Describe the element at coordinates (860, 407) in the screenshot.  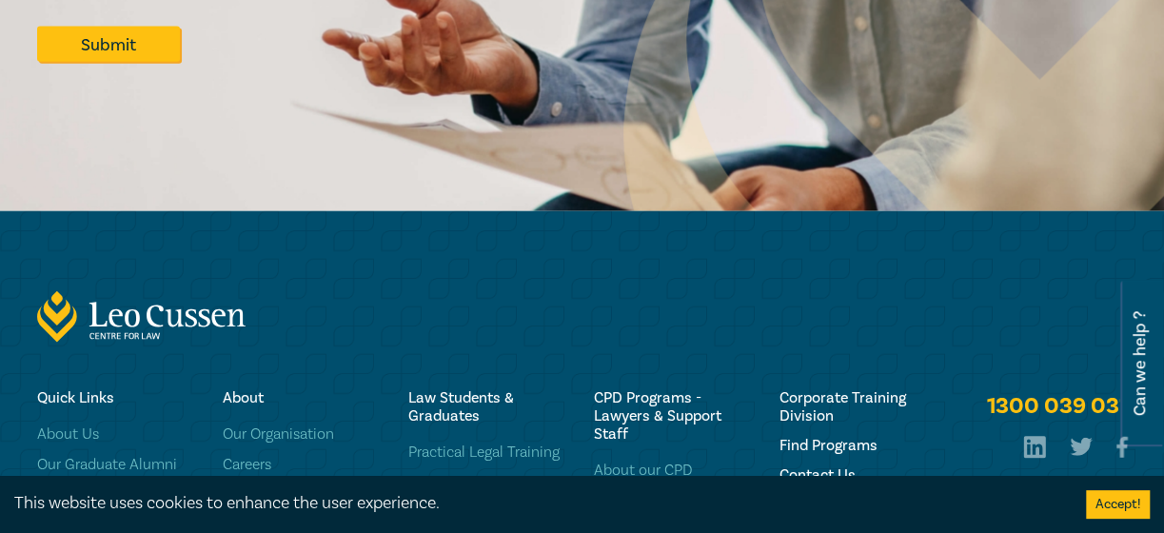
I see `a: Corporate Training Division` at that location.